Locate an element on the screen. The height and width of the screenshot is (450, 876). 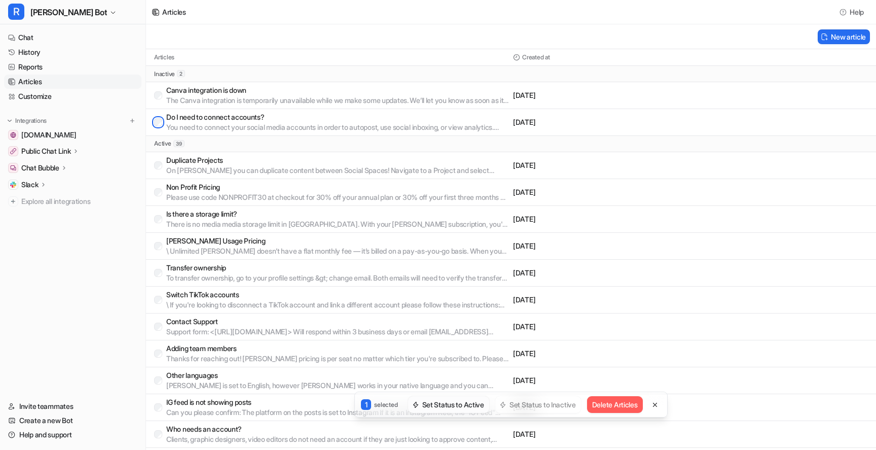
a: Reports is located at coordinates (73, 67).